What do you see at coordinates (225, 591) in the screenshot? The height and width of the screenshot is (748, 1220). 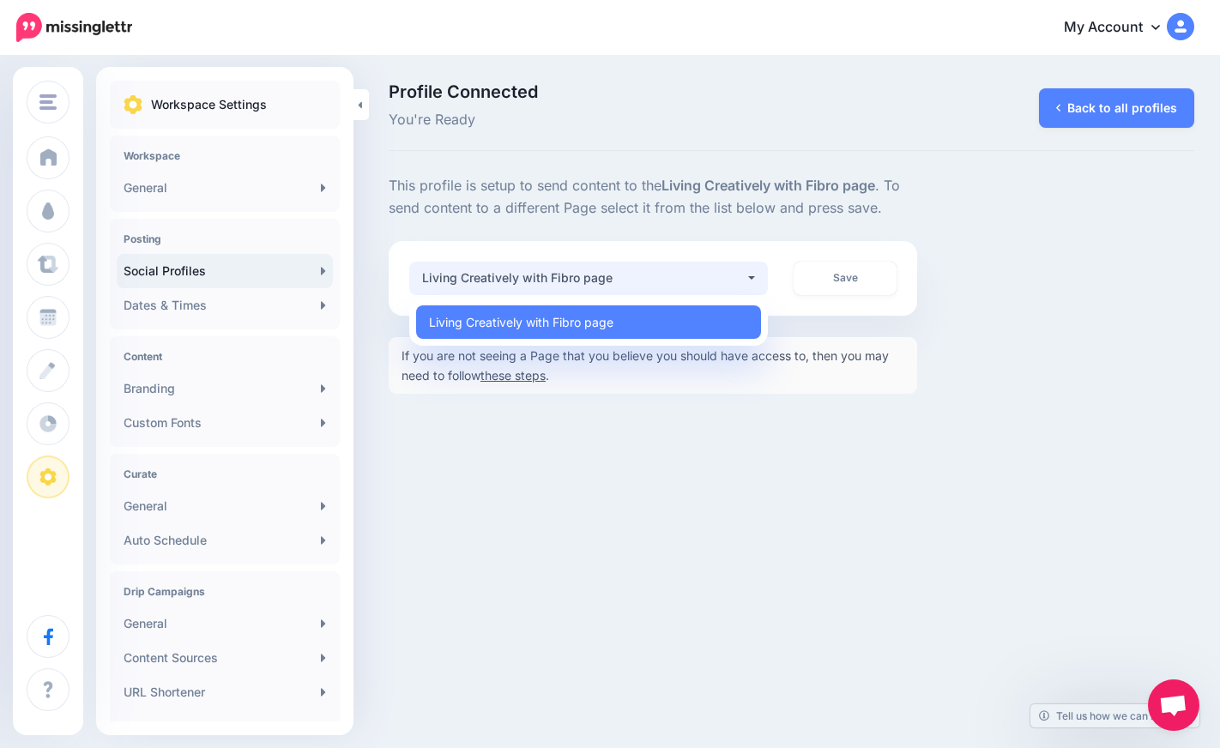 I see `h4: Drip Campaigns` at bounding box center [225, 591].